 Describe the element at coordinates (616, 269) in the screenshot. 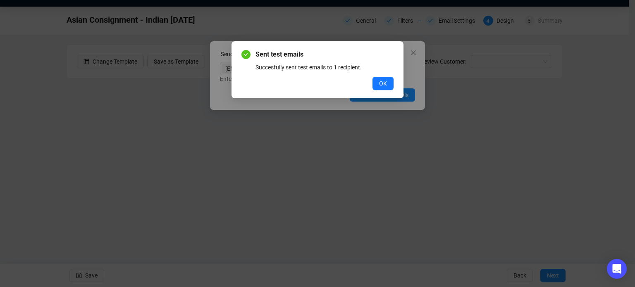

I see `div: Open Intercom Messenger` at that location.